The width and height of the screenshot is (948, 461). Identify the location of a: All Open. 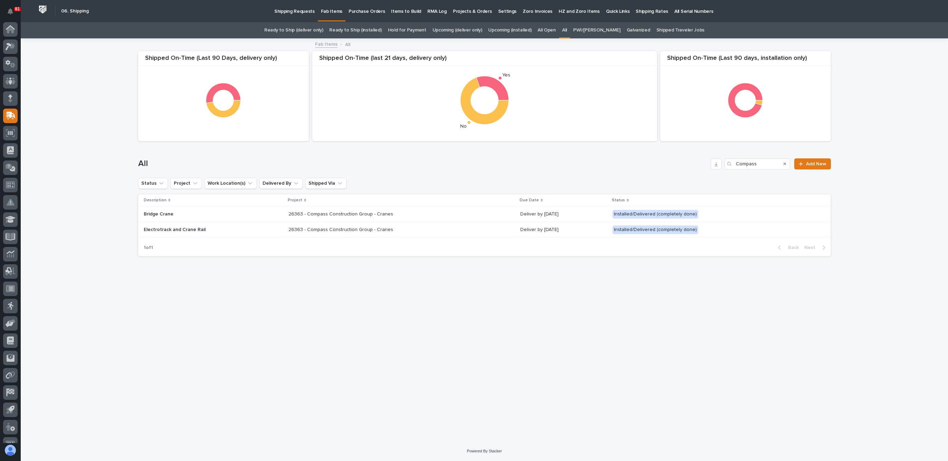
(547, 30).